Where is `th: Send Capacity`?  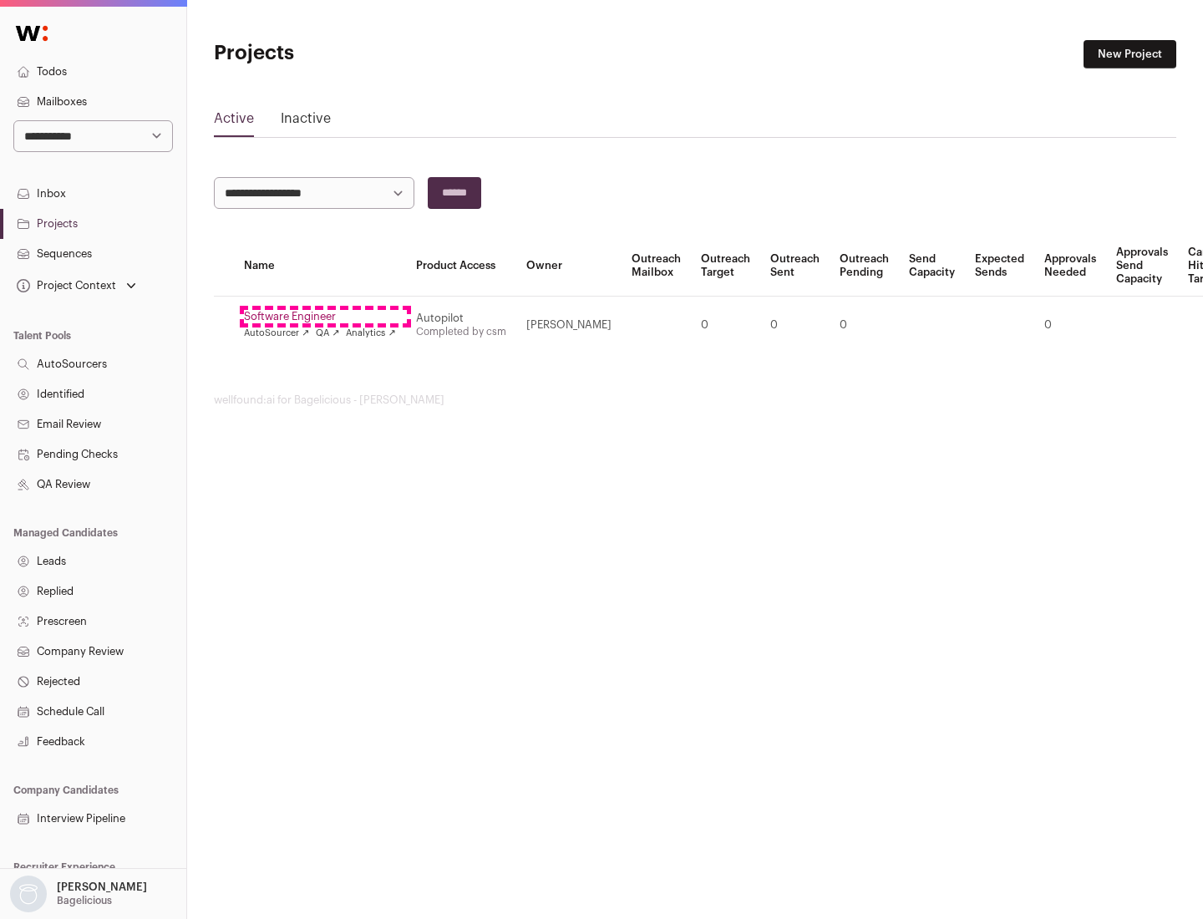
th: Send Capacity is located at coordinates (931, 266).